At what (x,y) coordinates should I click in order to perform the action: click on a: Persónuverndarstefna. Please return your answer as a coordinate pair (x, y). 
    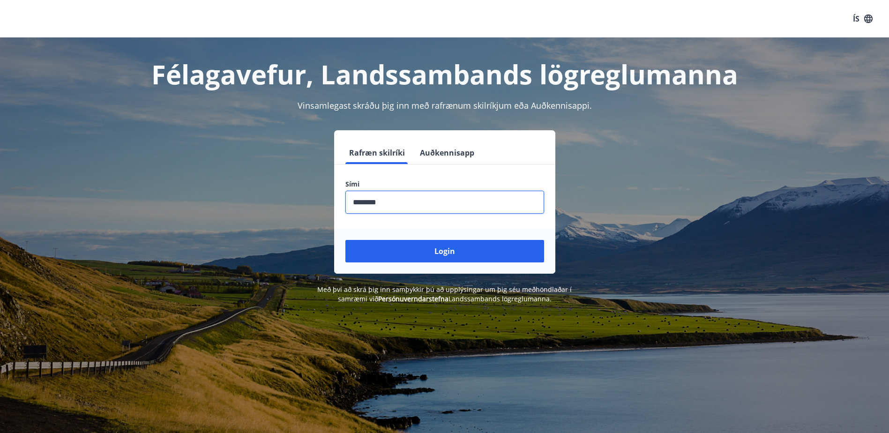
    Looking at the image, I should click on (413, 299).